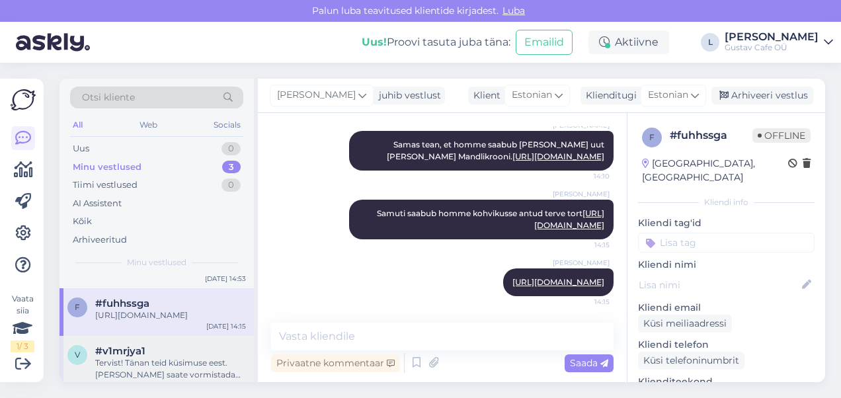 The image size is (841, 398). Describe the element at coordinates (584, 176) in the screenshot. I see `span: 14:10` at that location.